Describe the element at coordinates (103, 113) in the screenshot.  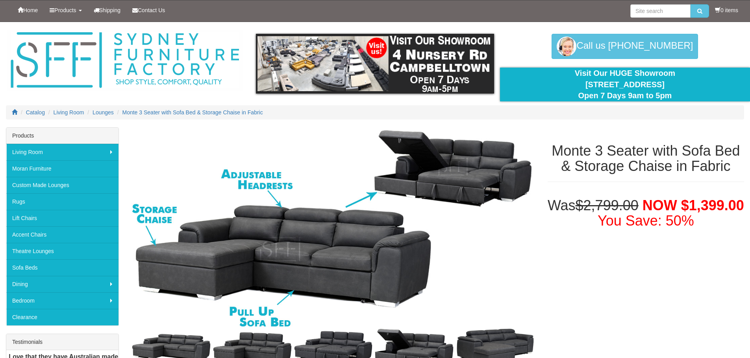
I see `span: Lounges` at that location.